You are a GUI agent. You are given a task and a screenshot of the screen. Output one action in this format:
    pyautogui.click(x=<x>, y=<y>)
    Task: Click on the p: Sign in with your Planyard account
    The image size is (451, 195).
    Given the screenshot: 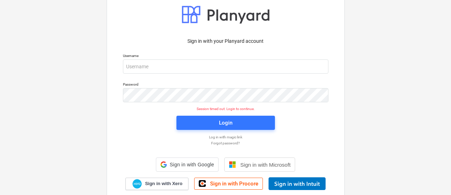 What is the action you would take?
    pyautogui.click(x=226, y=41)
    